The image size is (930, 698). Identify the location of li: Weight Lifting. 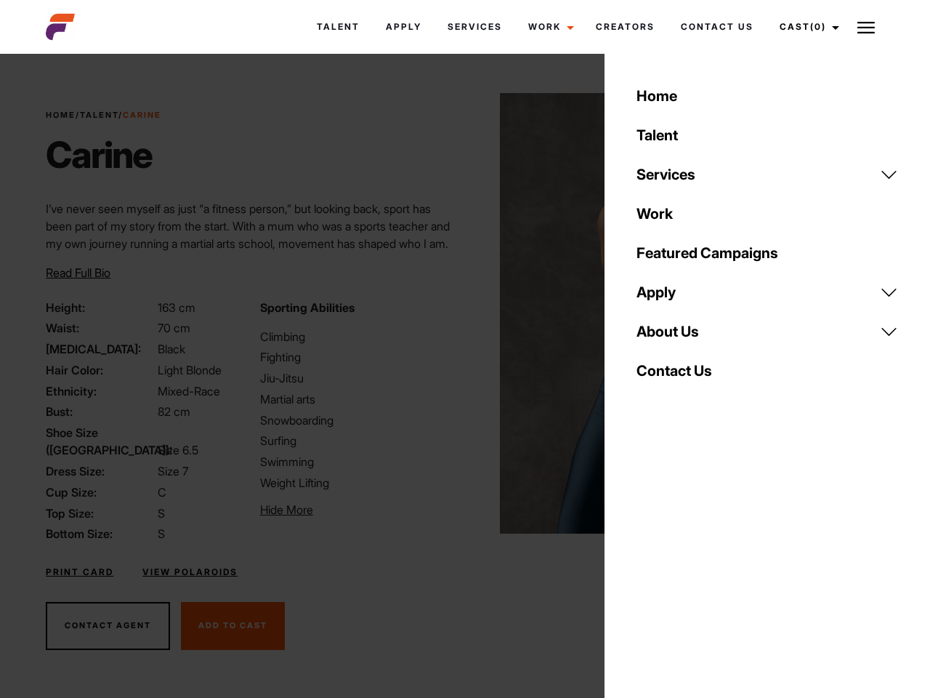
(358, 483).